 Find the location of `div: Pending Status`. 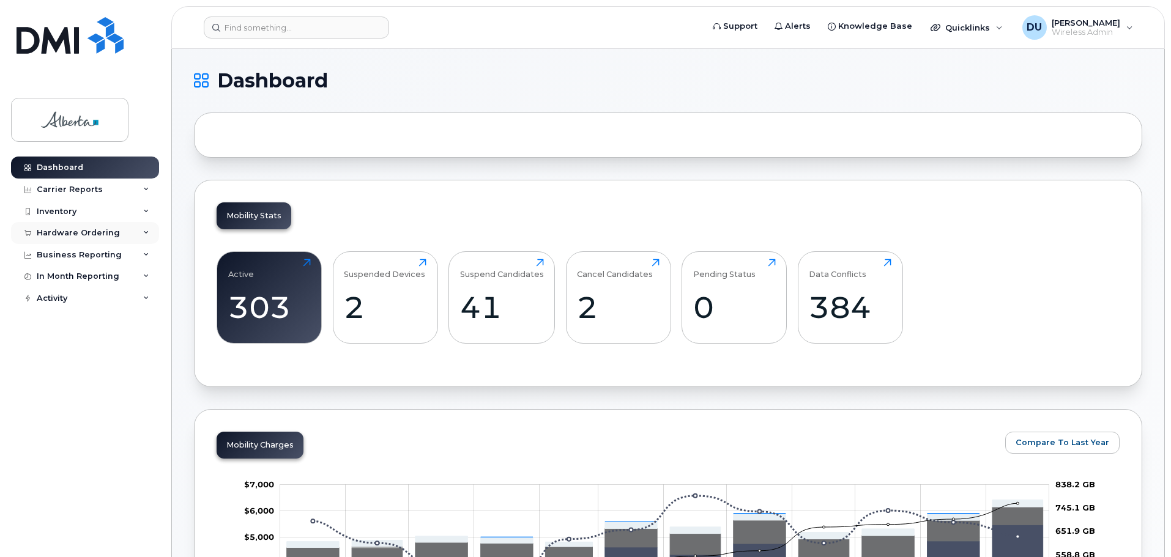

div: Pending Status is located at coordinates (724, 269).